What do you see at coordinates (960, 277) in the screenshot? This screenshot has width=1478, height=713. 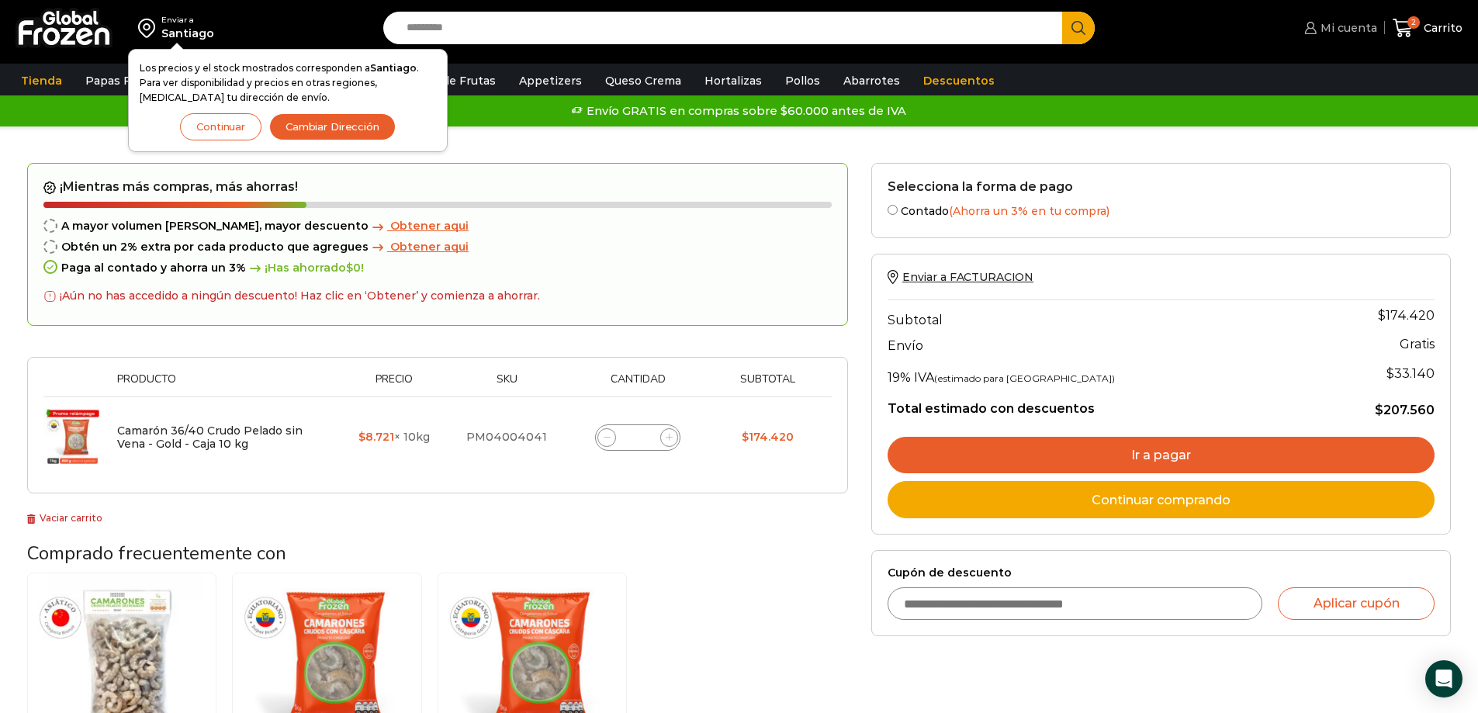 I see `a: Enviar a FACTURACION` at bounding box center [960, 277].